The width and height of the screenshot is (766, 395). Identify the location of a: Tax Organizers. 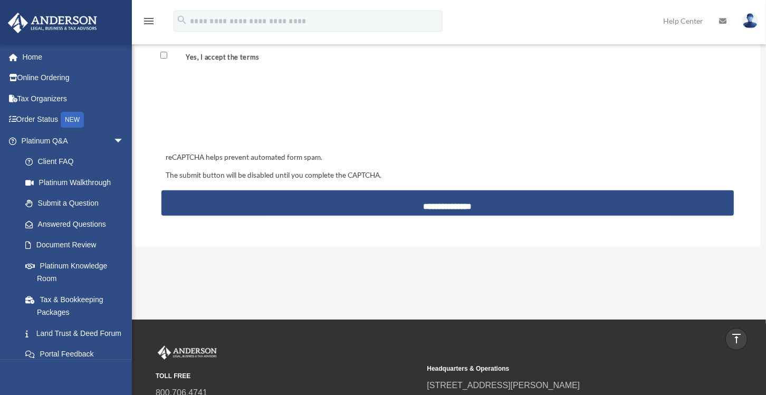
(73, 99).